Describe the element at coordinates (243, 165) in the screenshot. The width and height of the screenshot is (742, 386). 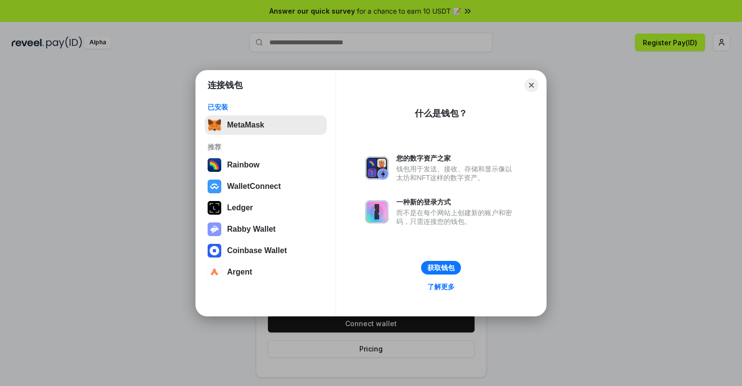
I see `div: Rainbow` at that location.